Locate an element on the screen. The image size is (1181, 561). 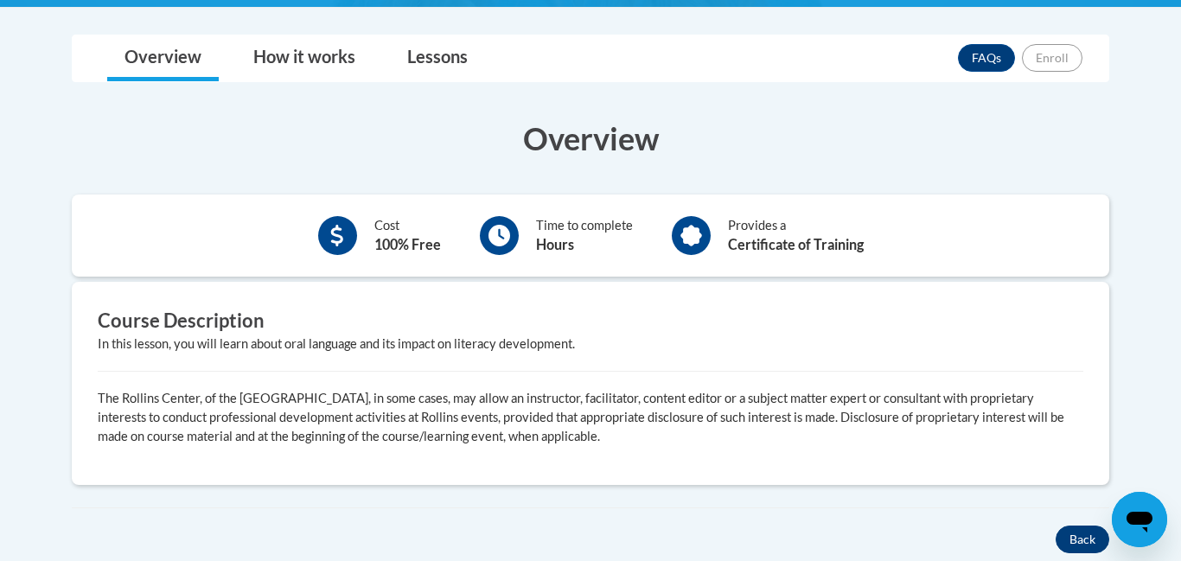
div: Time to complete is located at coordinates (584, 235).